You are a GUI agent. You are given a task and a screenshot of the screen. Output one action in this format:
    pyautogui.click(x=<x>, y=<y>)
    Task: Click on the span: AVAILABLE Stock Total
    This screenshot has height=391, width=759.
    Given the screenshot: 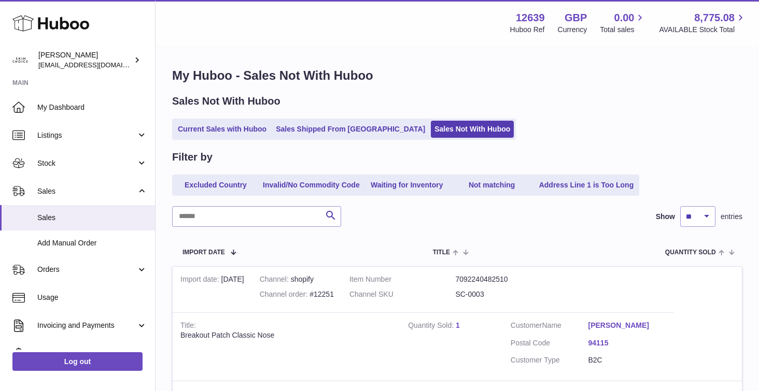 What is the action you would take?
    pyautogui.click(x=702, y=30)
    